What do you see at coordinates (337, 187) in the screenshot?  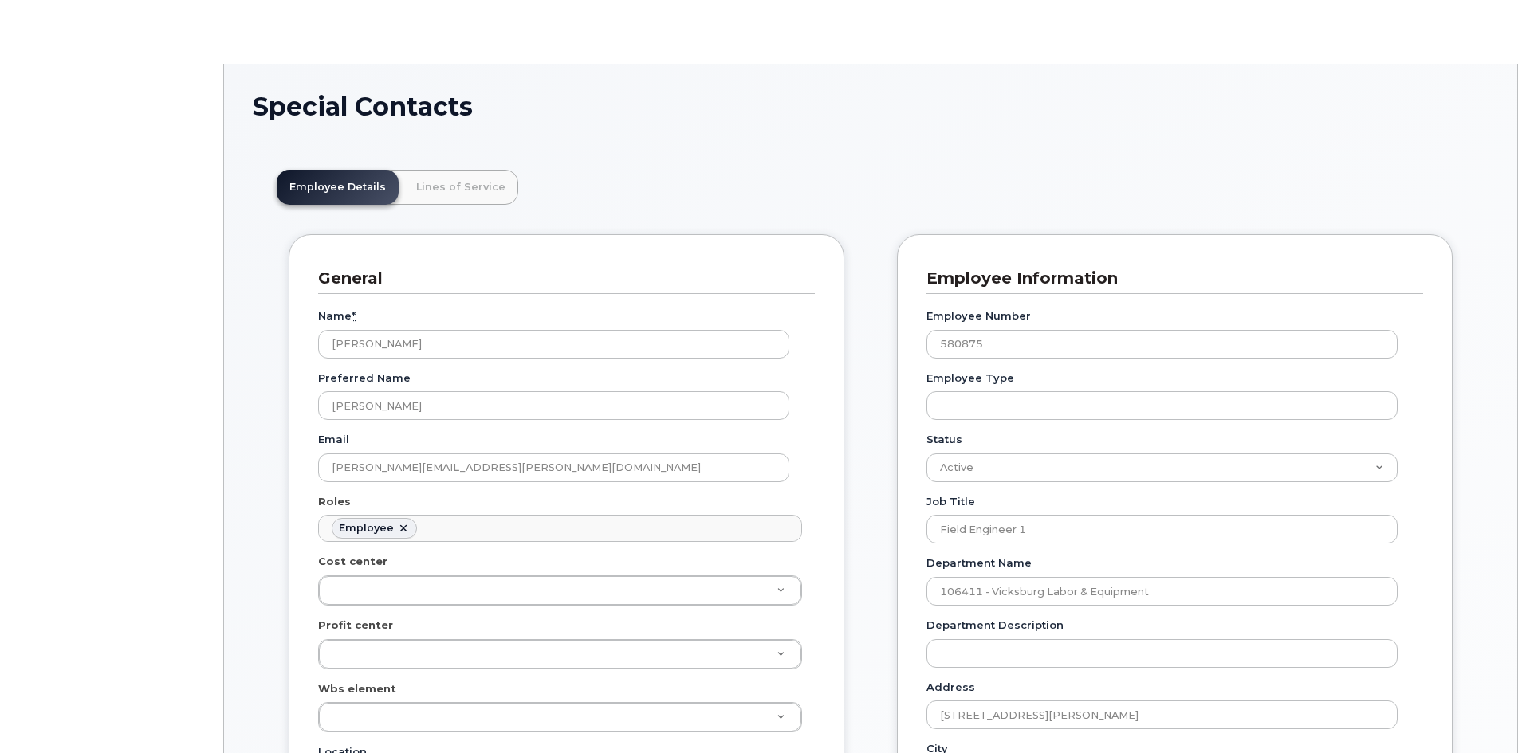 I see `a: Employee Details` at bounding box center [337, 187].